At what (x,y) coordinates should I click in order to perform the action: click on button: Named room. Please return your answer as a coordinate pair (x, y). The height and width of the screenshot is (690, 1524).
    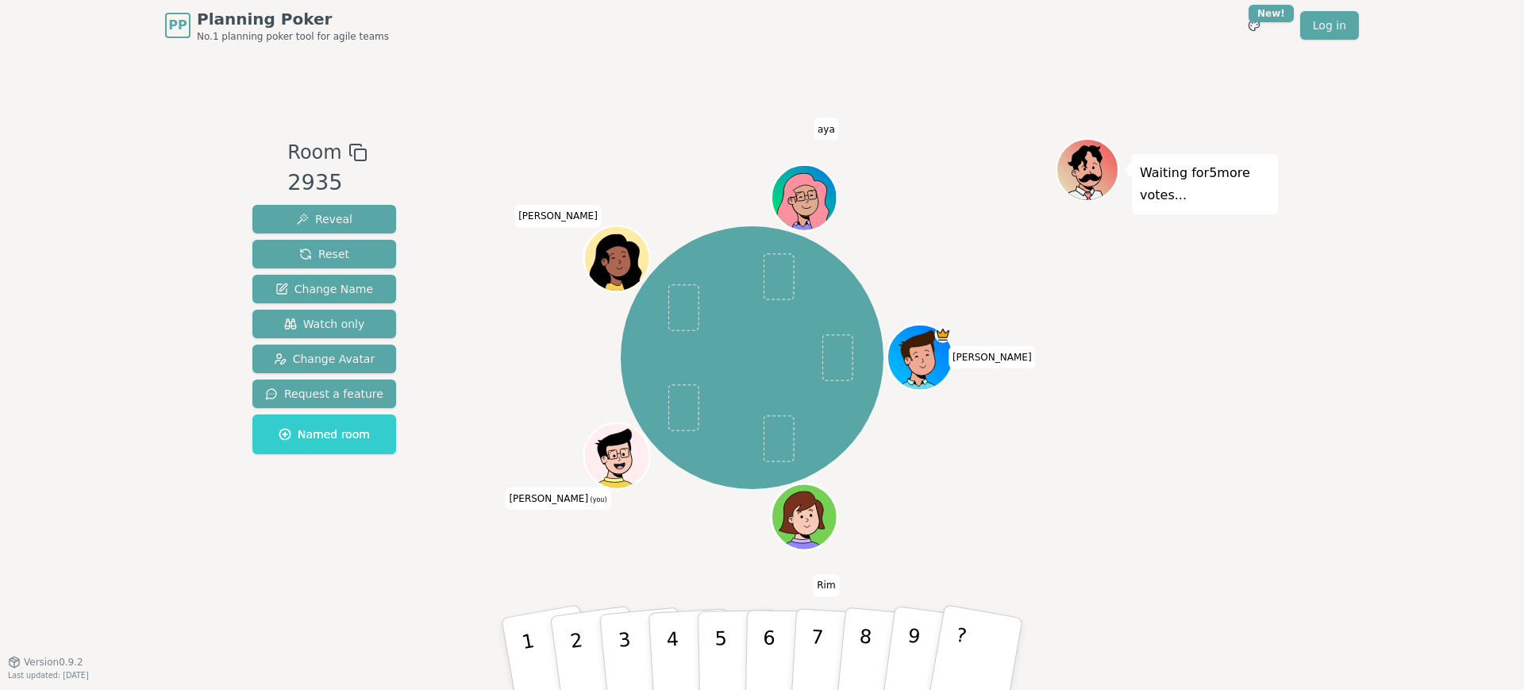
    Looking at the image, I should click on (324, 434).